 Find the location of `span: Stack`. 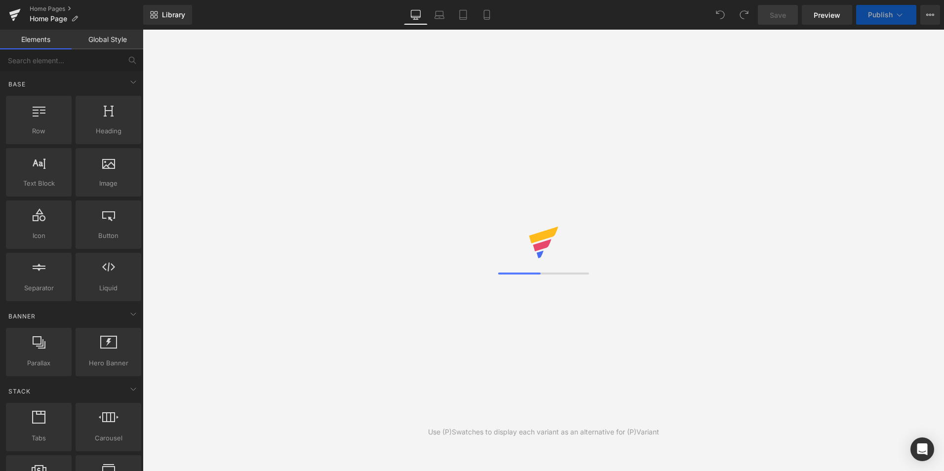

span: Stack is located at coordinates (19, 391).